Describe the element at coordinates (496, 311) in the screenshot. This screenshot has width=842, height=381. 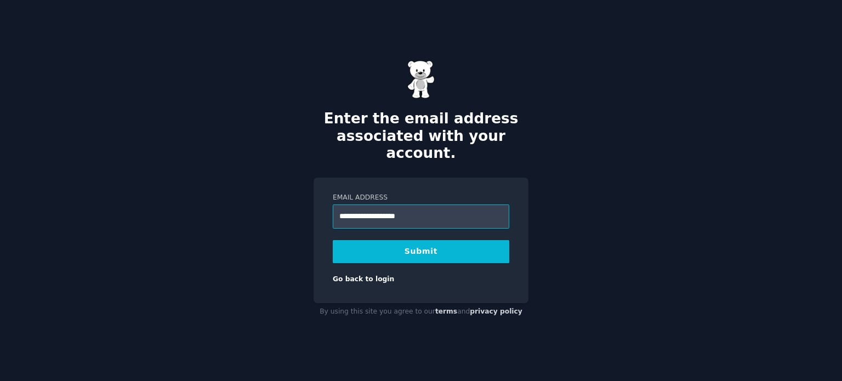
I see `a: privacy policy` at that location.